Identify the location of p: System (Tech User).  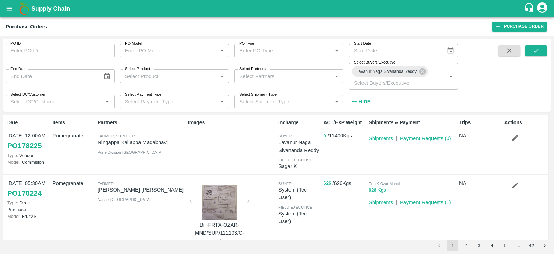
(300, 217).